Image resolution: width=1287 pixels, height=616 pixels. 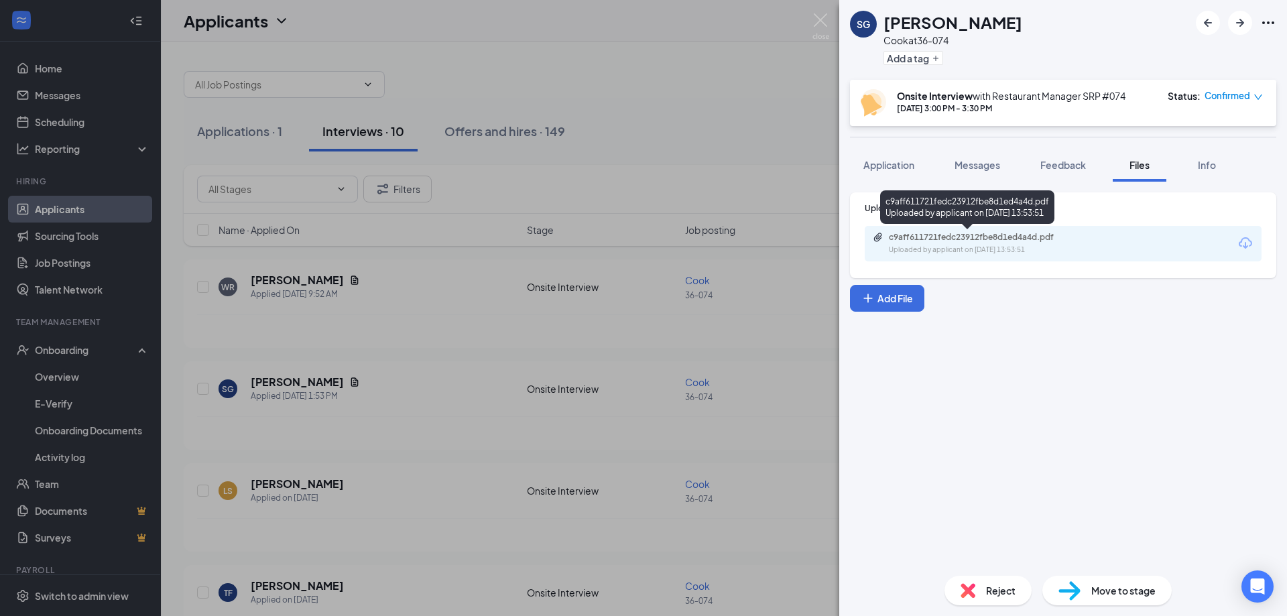 What do you see at coordinates (1184, 96) in the screenshot?
I see `div: Status :` at bounding box center [1184, 96].